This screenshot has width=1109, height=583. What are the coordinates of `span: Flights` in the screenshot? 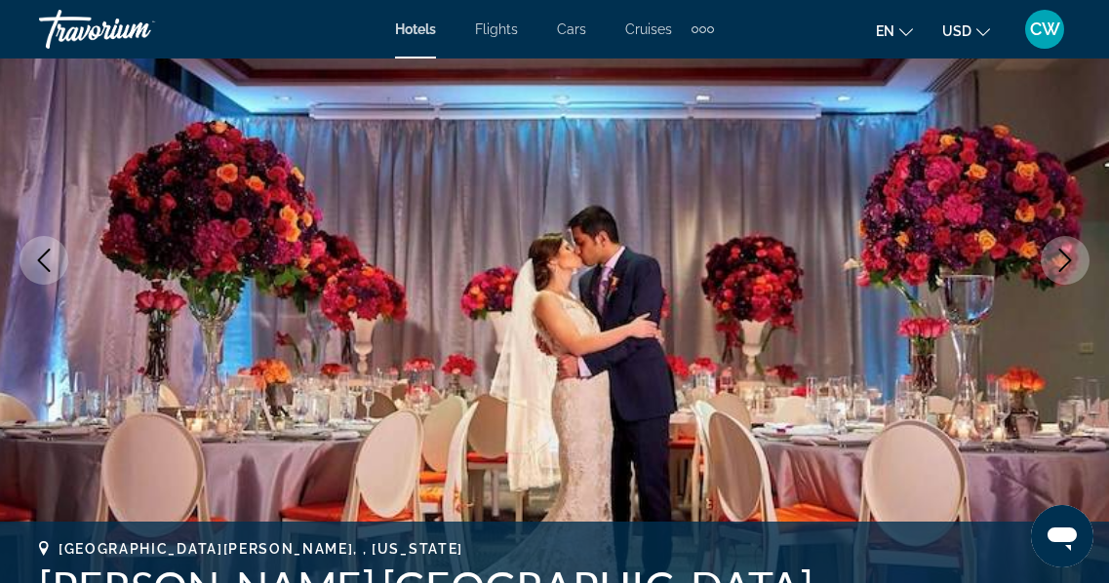 It's located at (497, 29).